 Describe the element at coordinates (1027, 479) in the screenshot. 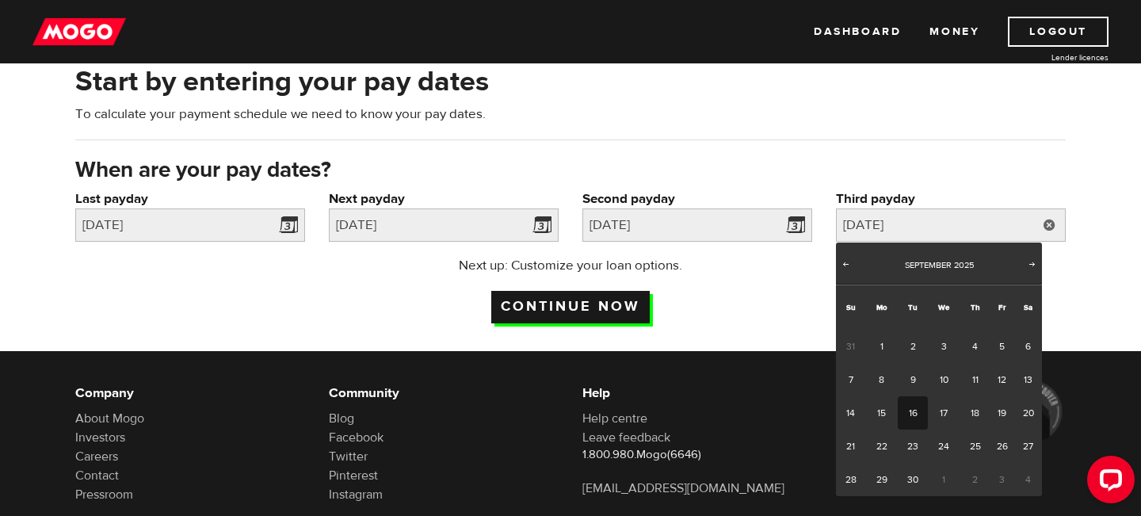

I see `span: 4` at that location.